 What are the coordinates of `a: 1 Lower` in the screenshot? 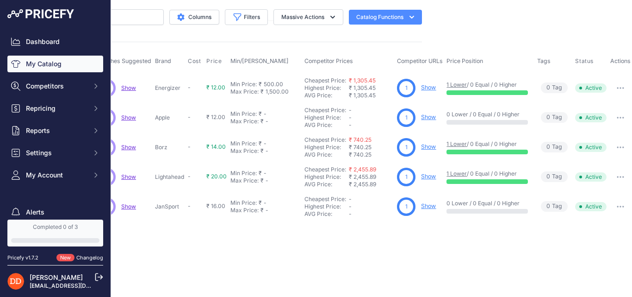 It's located at (457, 84).